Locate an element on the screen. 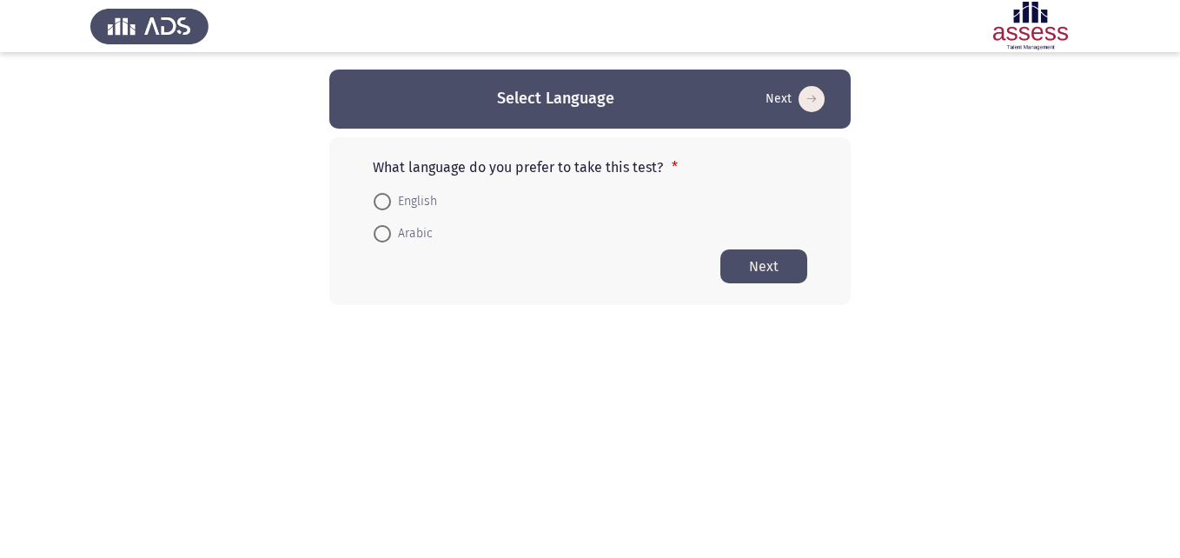 The width and height of the screenshot is (1180, 558). img: Assessment logo of Development Assessment R1 (EN/AR) is located at coordinates (1031, 26).